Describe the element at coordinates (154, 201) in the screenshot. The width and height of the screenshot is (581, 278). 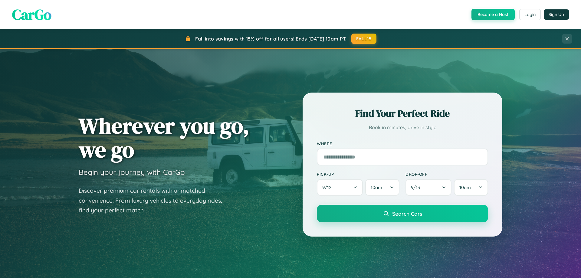
I see `p: Discover premium car rentals with unmatched convenience. From luxury vehicles to everyday rides, ...` at that location.